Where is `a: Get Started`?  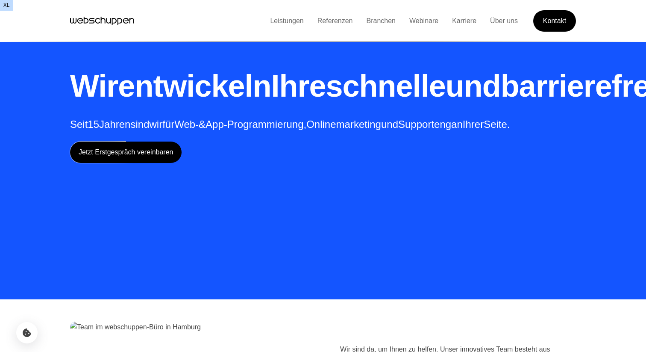 a: Get Started is located at coordinates (555, 21).